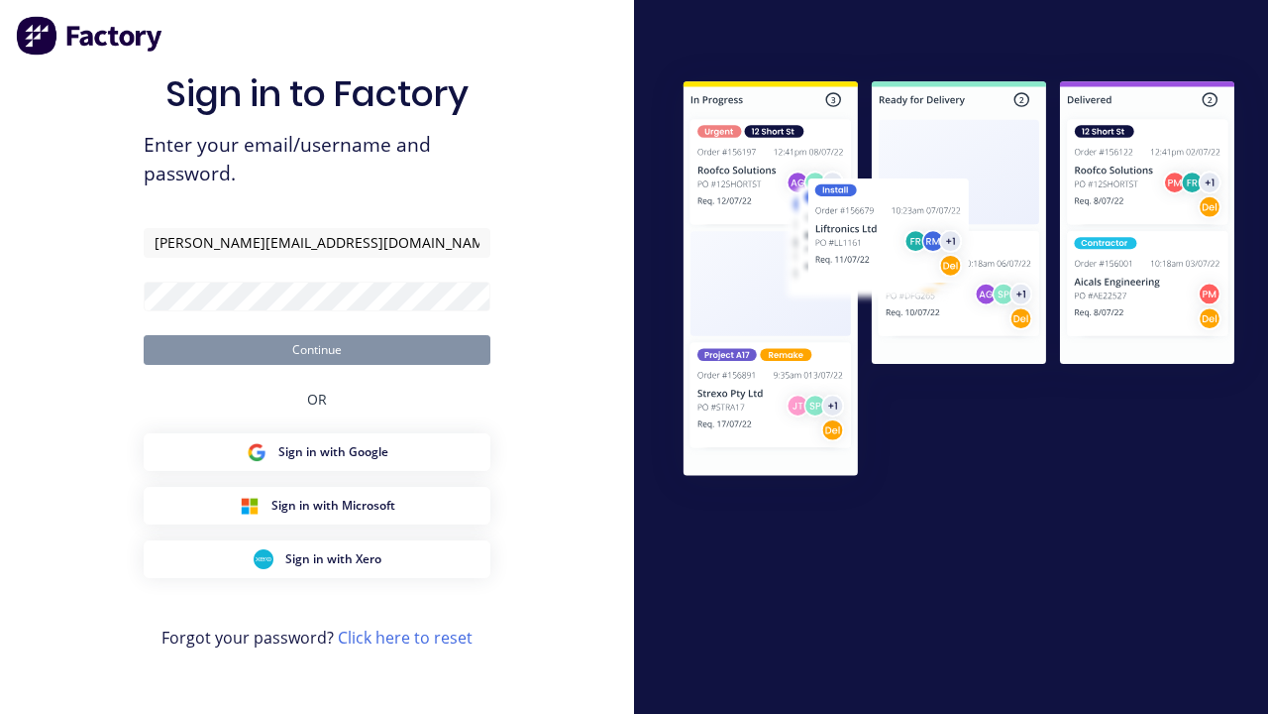 The image size is (1268, 714). What do you see at coordinates (317, 160) in the screenshot?
I see `span: Enter your email/username and password.` at bounding box center [317, 160].